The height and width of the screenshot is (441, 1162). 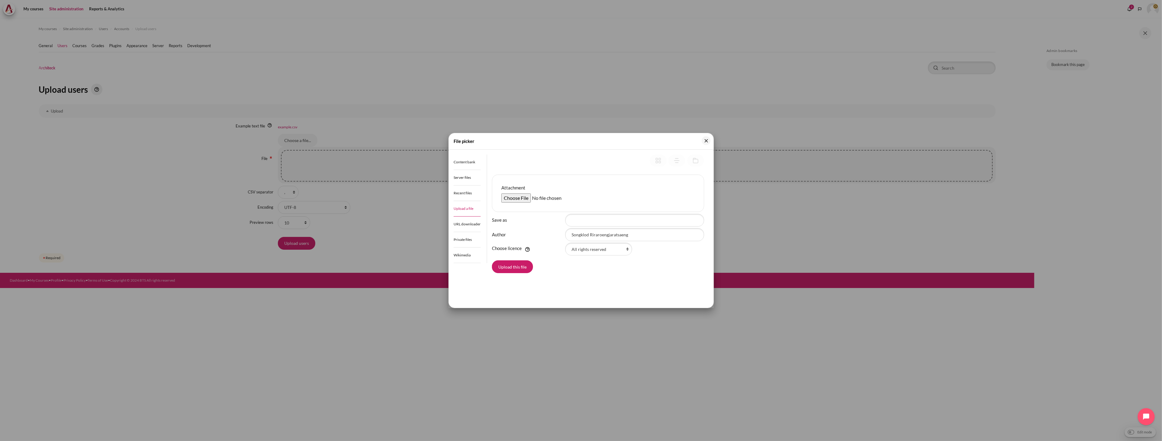 What do you see at coordinates (706, 140) in the screenshot?
I see `button: Close` at bounding box center [706, 140].